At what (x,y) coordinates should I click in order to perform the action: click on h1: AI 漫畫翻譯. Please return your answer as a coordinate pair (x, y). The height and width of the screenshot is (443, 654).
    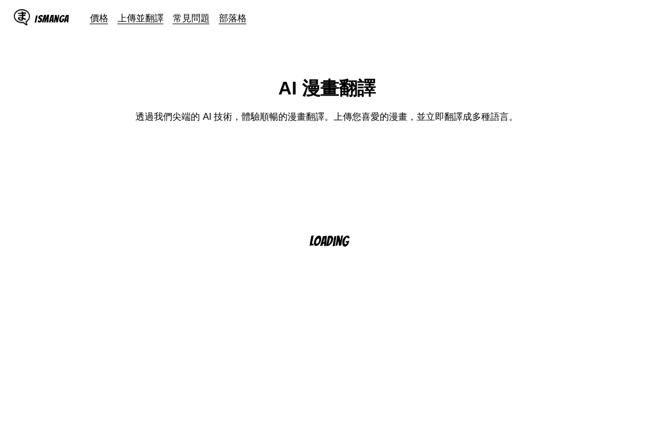
    Looking at the image, I should click on (327, 89).